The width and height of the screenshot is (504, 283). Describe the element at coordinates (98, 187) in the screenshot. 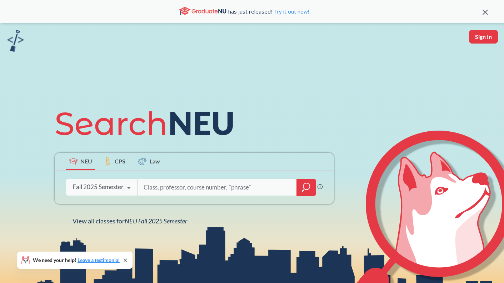

I see `div: Fall 2025 Semester` at that location.